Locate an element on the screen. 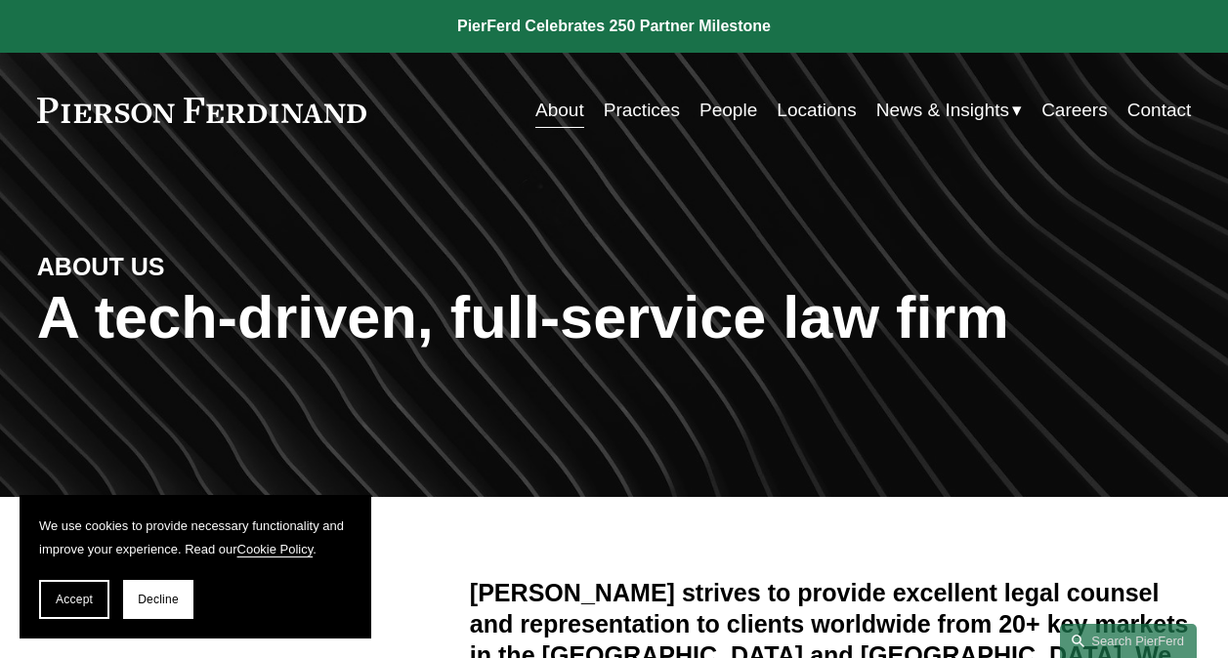 The width and height of the screenshot is (1228, 658). p: We use cookies to provide necessary functionality and improve your experience. Read our . is located at coordinates (195, 537).